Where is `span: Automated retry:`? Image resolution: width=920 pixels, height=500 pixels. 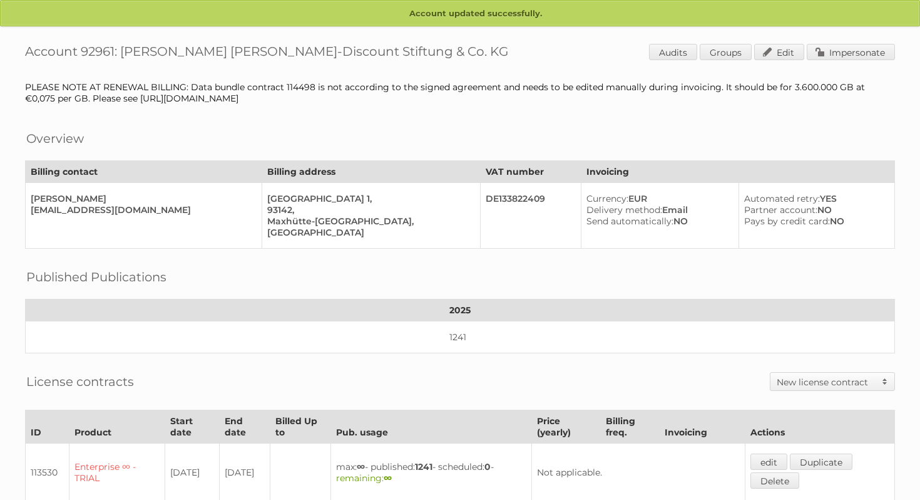 span: Automated retry: is located at coordinates (782, 198).